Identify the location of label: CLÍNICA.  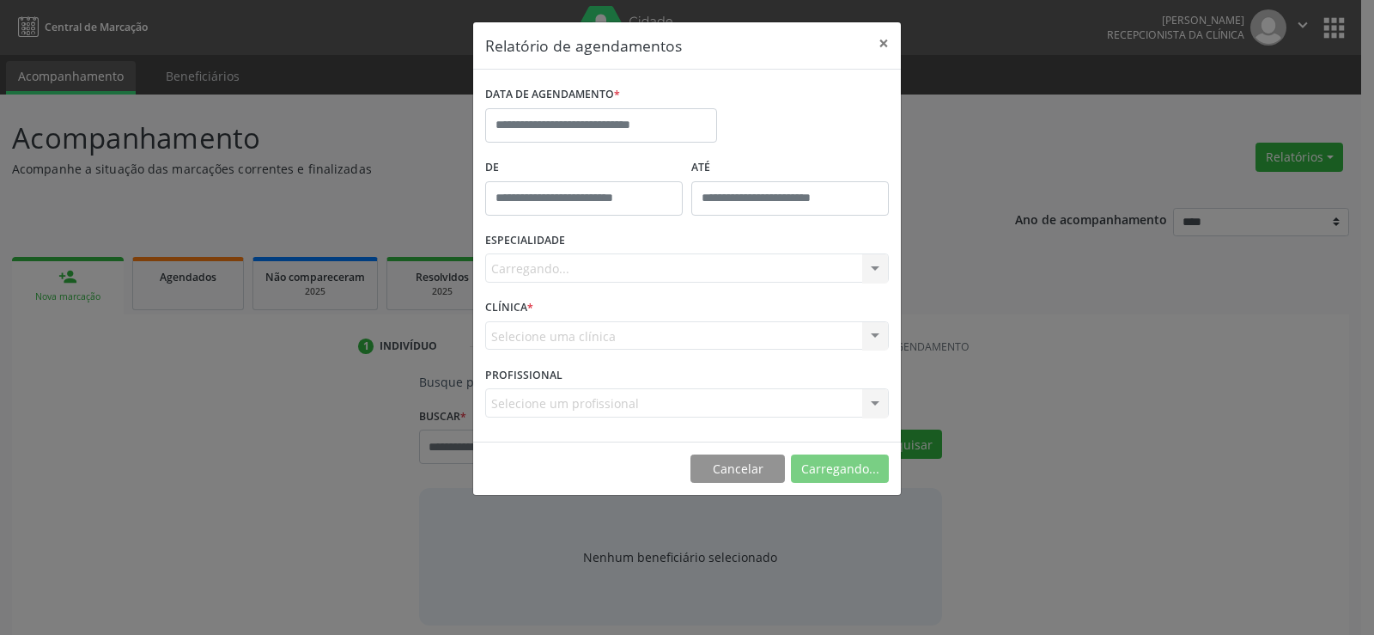
(509, 307).